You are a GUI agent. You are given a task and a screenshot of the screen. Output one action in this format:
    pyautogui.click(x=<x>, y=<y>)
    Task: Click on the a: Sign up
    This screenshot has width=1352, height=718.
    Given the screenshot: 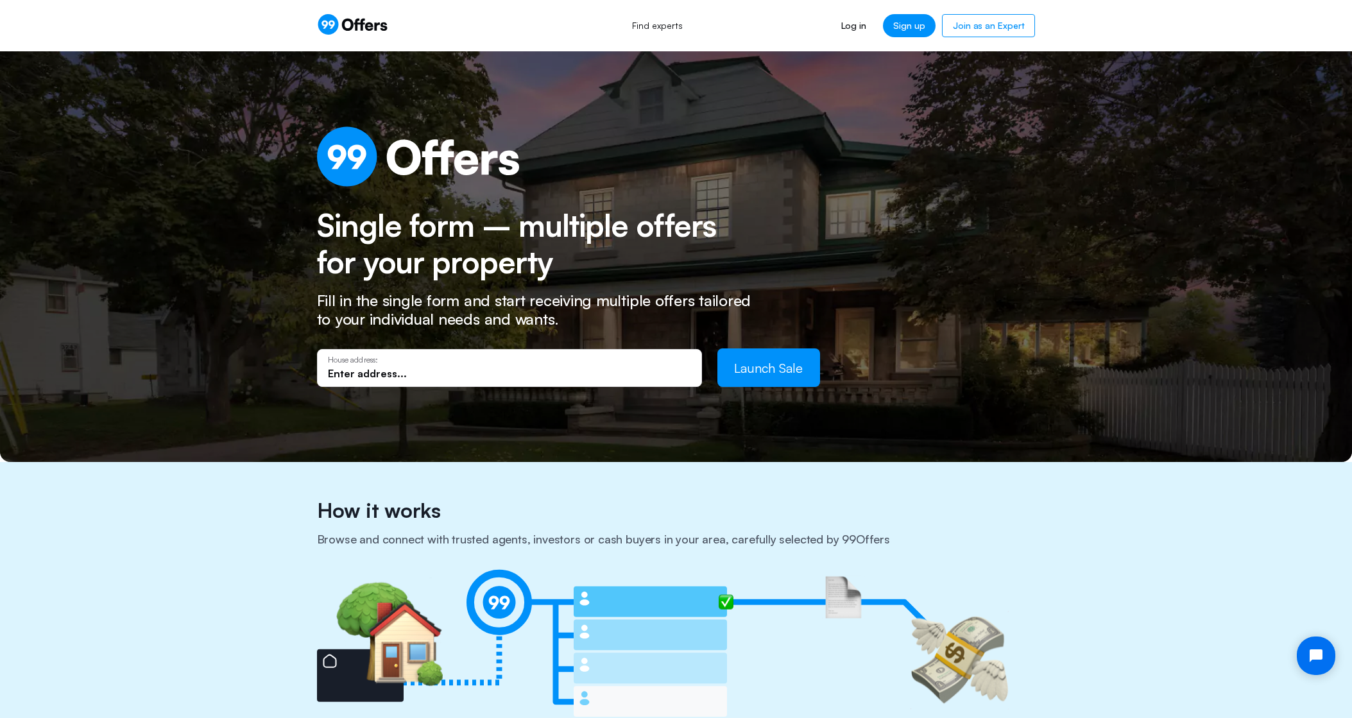 What is the action you would take?
    pyautogui.click(x=909, y=26)
    